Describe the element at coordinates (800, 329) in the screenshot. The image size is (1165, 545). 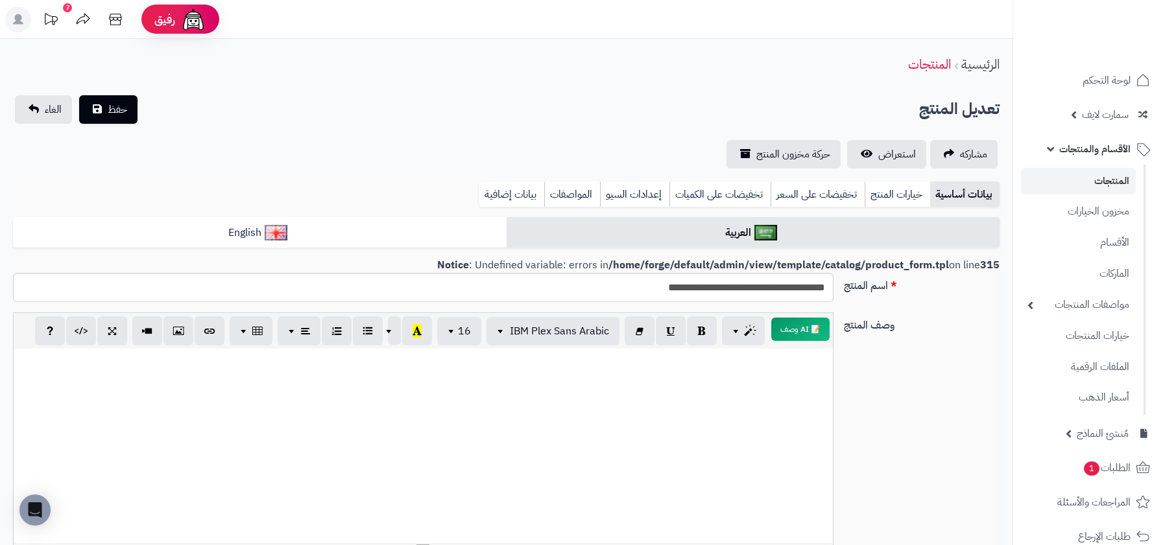
I see `button: 📝 AI وصف` at that location.